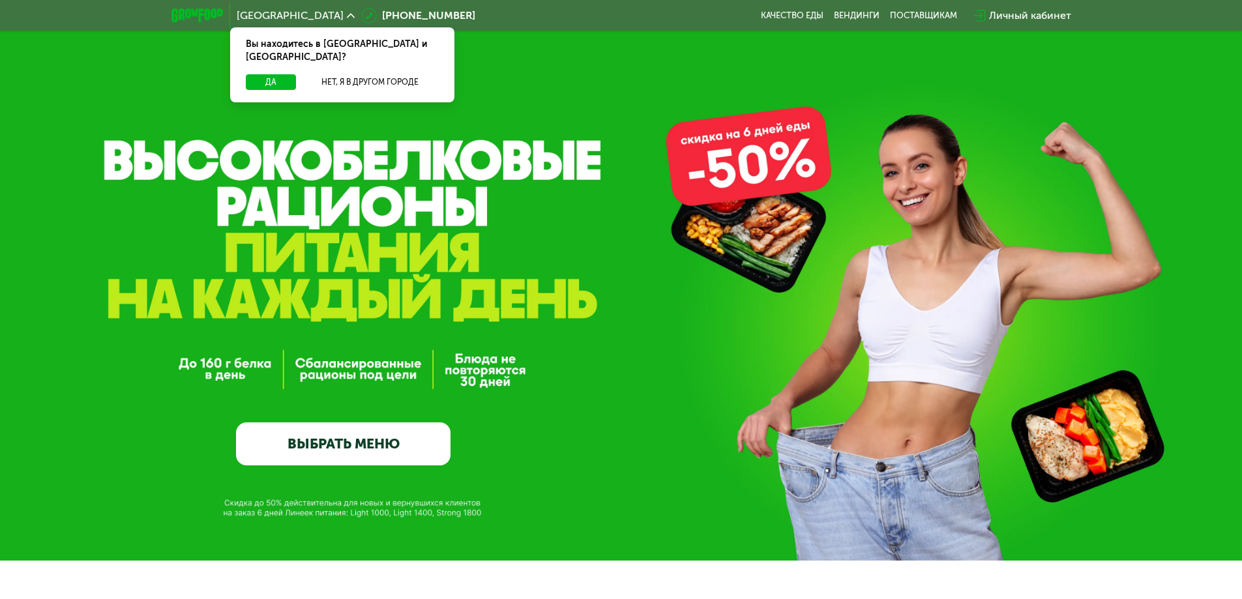 This screenshot has width=1242, height=599. What do you see at coordinates (1030, 16) in the screenshot?
I see `div: Личный кабинет` at bounding box center [1030, 16].